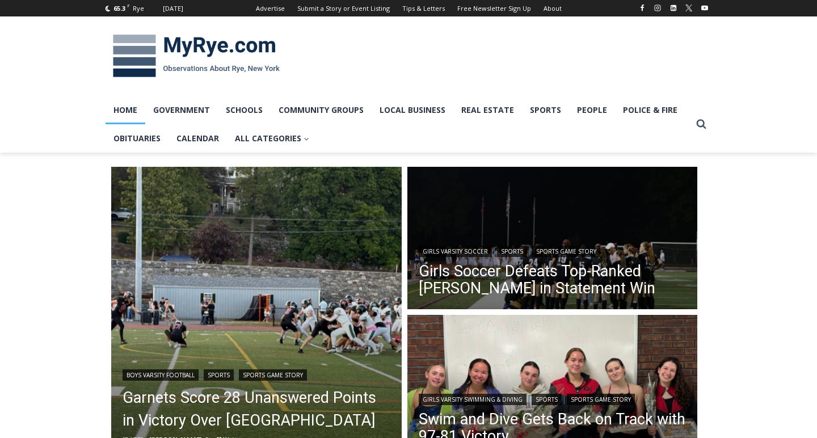 The image size is (817, 438). Describe the element at coordinates (197, 138) in the screenshot. I see `a: Calendar` at that location.